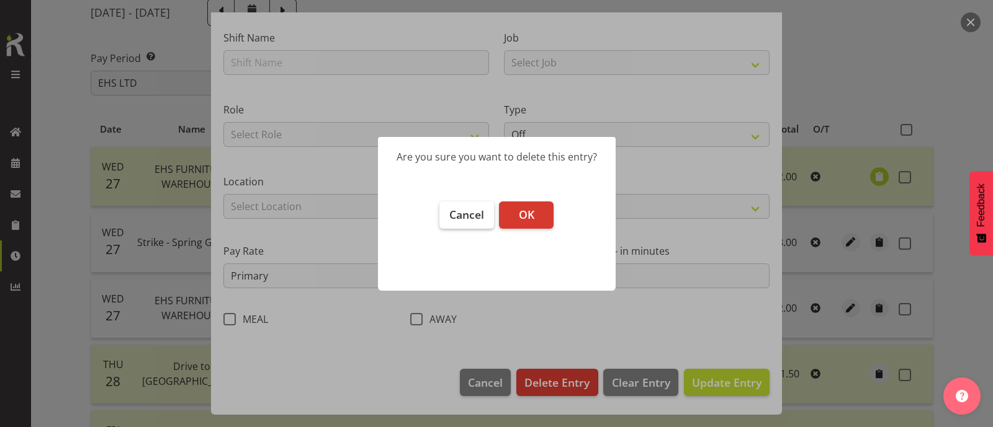 The image size is (993, 427). I want to click on img: help-xxl-2.png, so click(962, 396).